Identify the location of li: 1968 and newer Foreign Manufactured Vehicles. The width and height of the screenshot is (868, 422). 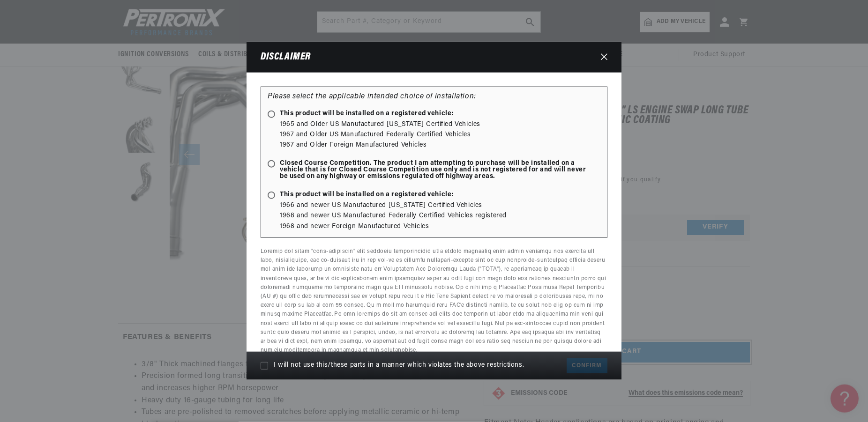
(440, 227).